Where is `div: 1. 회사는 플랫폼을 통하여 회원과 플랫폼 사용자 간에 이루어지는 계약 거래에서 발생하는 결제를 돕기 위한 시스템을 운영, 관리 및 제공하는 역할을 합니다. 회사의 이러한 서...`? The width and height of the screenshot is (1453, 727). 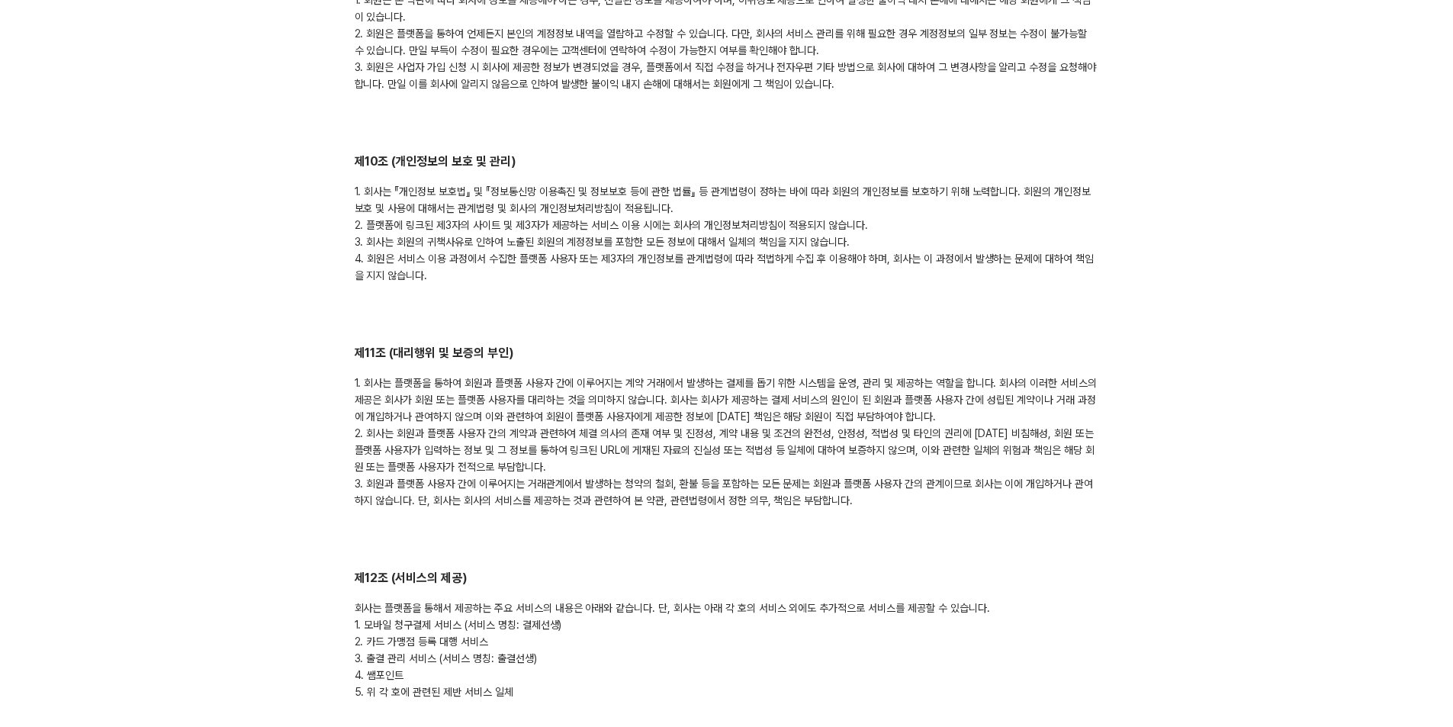 div: 1. 회사는 플랫폼을 통하여 회원과 플랫폼 사용자 간에 이루어지는 계약 거래에서 발생하는 결제를 돕기 위한 시스템을 운영, 관리 및 제공하는 역할을 합니다. 회사의 이러한 서... is located at coordinates (727, 442).